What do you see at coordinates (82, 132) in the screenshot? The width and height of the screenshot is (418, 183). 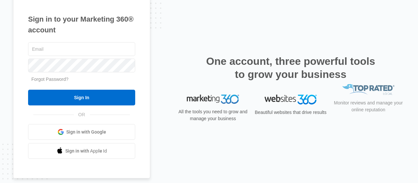 I see `a: Sign in with Google` at bounding box center [82, 132].